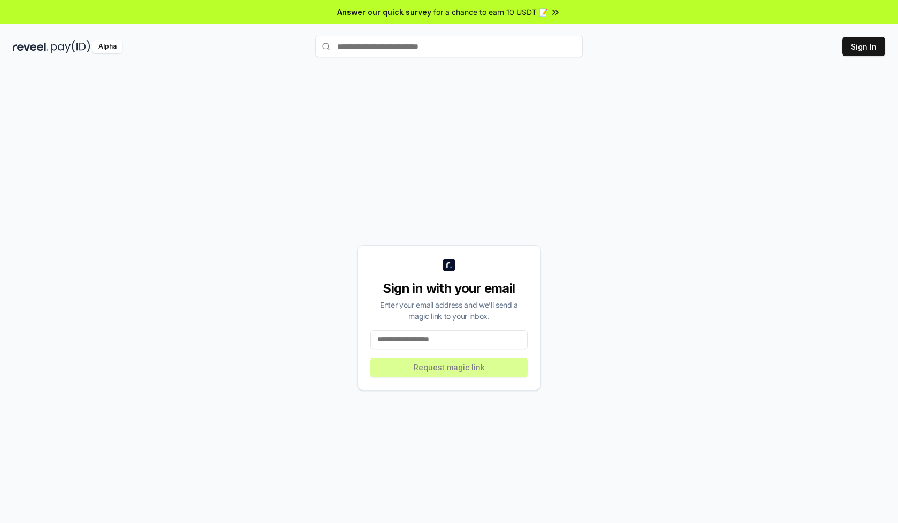 This screenshot has height=523, width=898. What do you see at coordinates (449, 289) in the screenshot?
I see `div: Sign in with your email` at bounding box center [449, 289].